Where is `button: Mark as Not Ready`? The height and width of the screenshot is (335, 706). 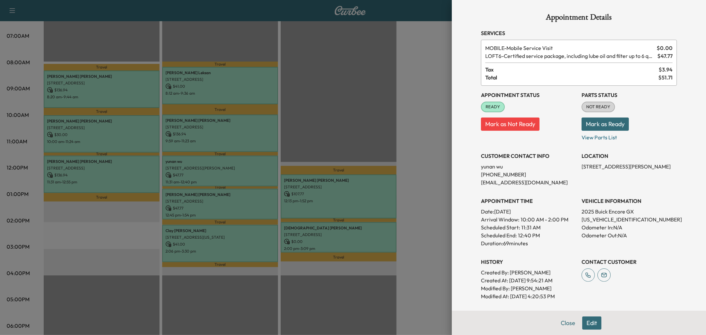 button: Mark as Not Ready is located at coordinates (510, 124).